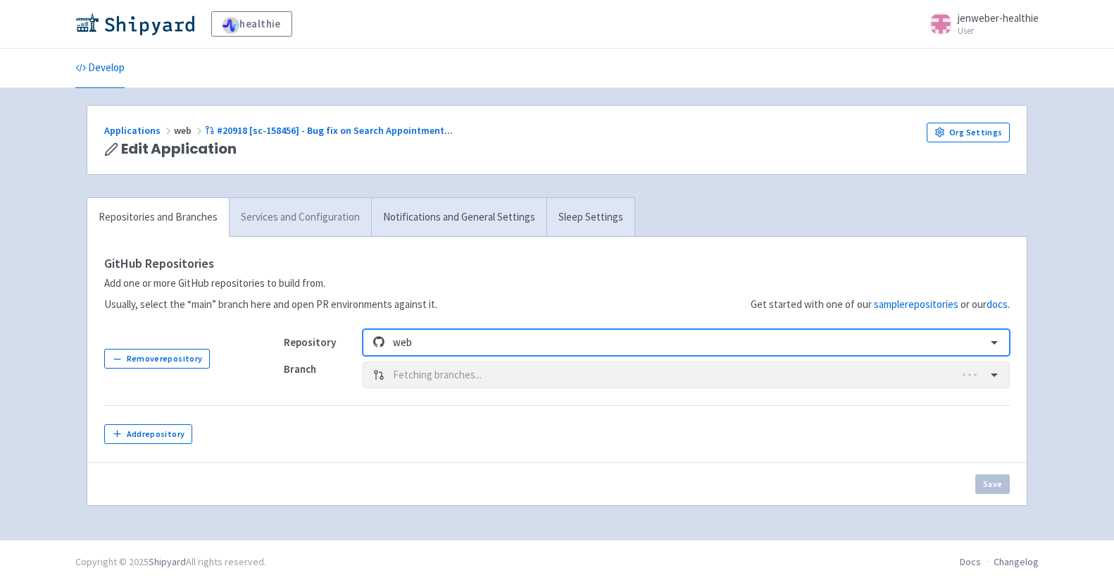 Image resolution: width=1114 pixels, height=580 pixels. Describe the element at coordinates (159, 263) in the screenshot. I see `strong: GitHub Repositories` at that location.